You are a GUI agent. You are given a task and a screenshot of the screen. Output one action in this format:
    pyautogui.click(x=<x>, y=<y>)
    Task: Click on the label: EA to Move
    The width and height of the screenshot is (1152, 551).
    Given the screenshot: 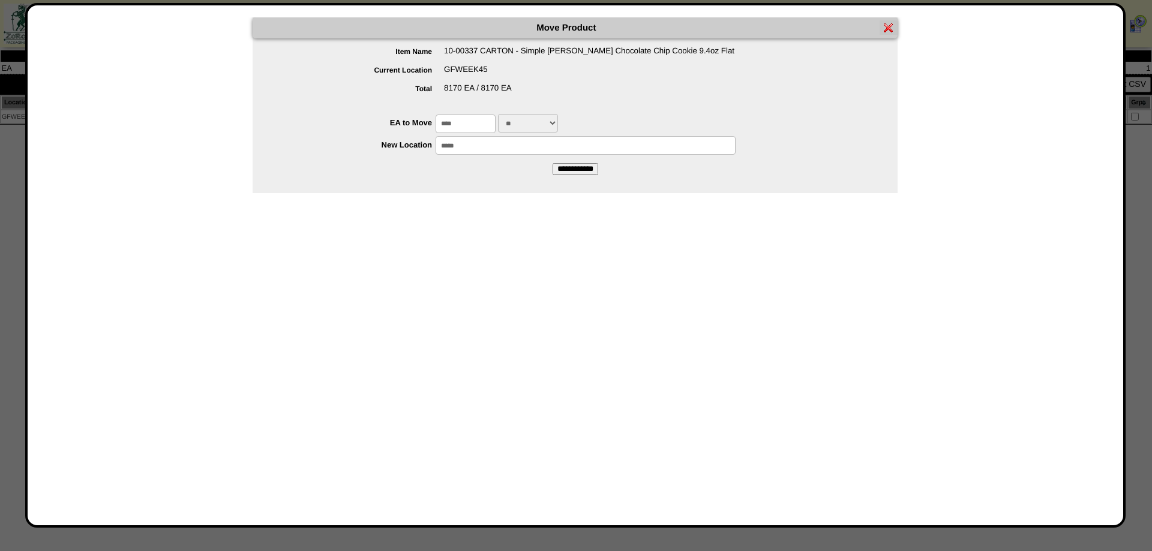 What is the action you would take?
    pyautogui.click(x=356, y=122)
    